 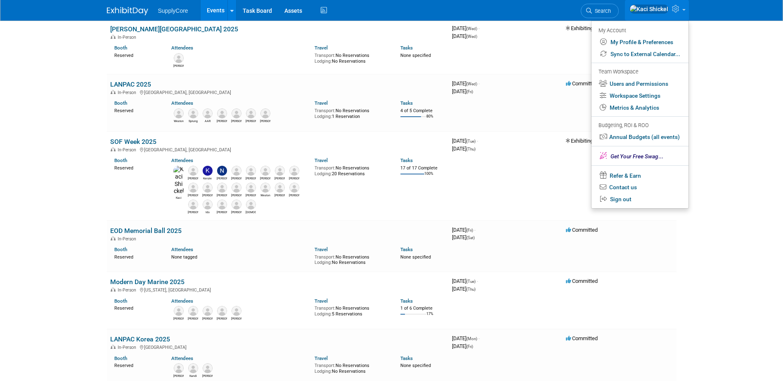 What do you see at coordinates (193, 318) in the screenshot?
I see `div: Jeff Leemon` at bounding box center [193, 318].